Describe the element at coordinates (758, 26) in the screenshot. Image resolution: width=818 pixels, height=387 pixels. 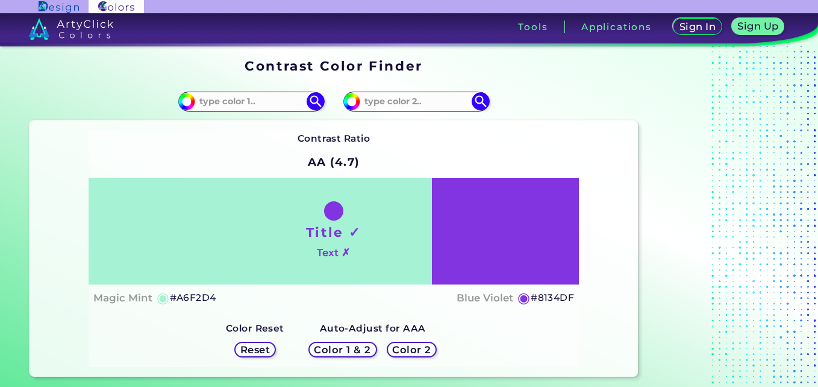
I see `h5: Sign Up` at that location.